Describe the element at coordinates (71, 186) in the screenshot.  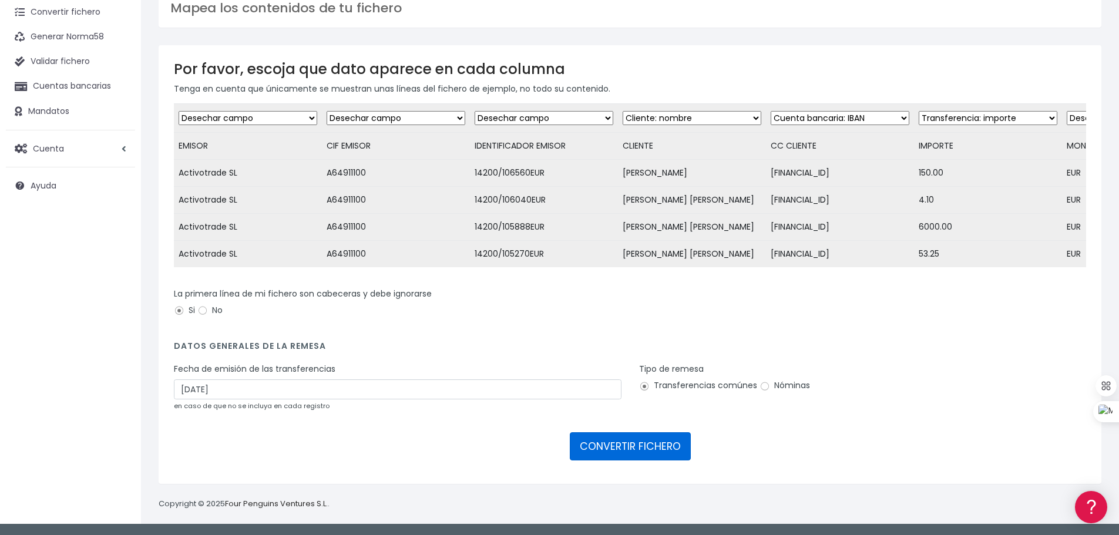
I see `a: Ayuda` at that location.